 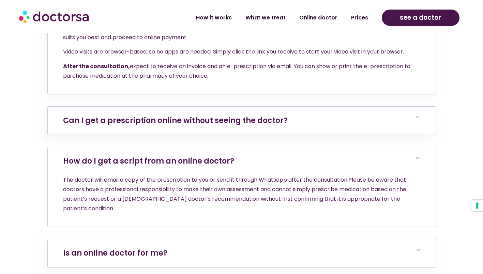 I want to click on a: What we treat, so click(x=265, y=18).